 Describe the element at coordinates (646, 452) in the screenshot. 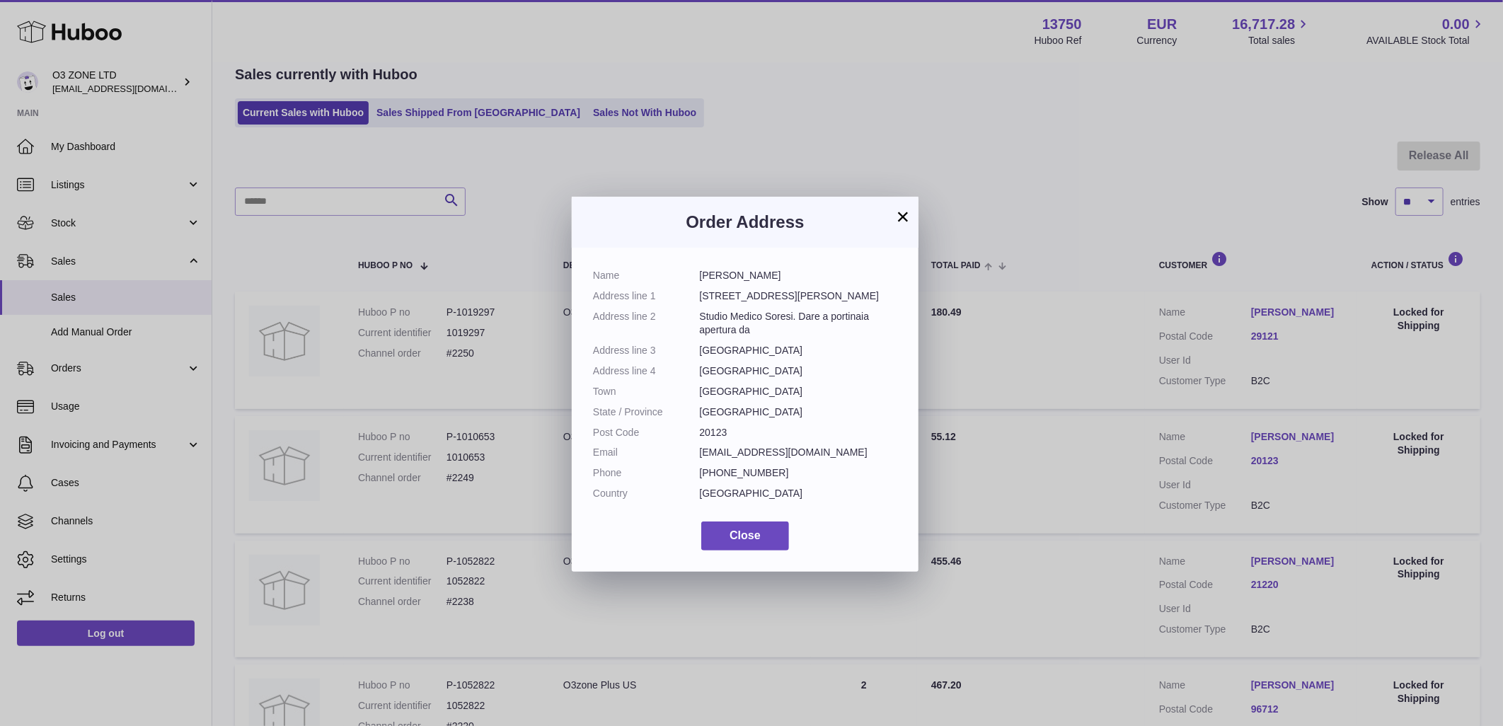

I see `dt: Email` at that location.